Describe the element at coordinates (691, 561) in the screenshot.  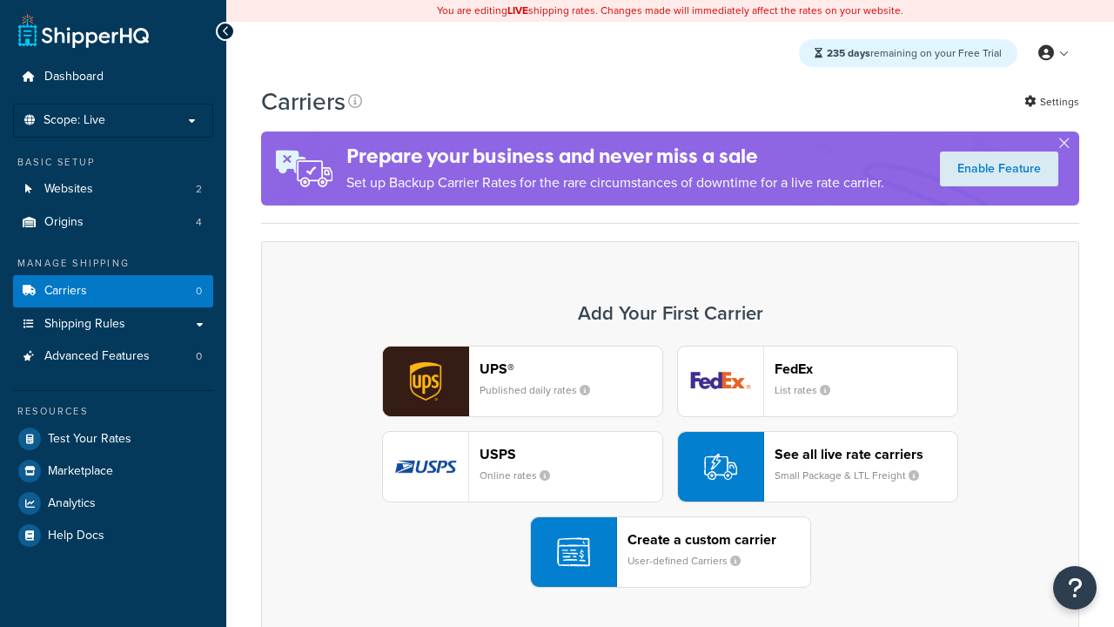
I see `small: User-defined Carriers` at that location.